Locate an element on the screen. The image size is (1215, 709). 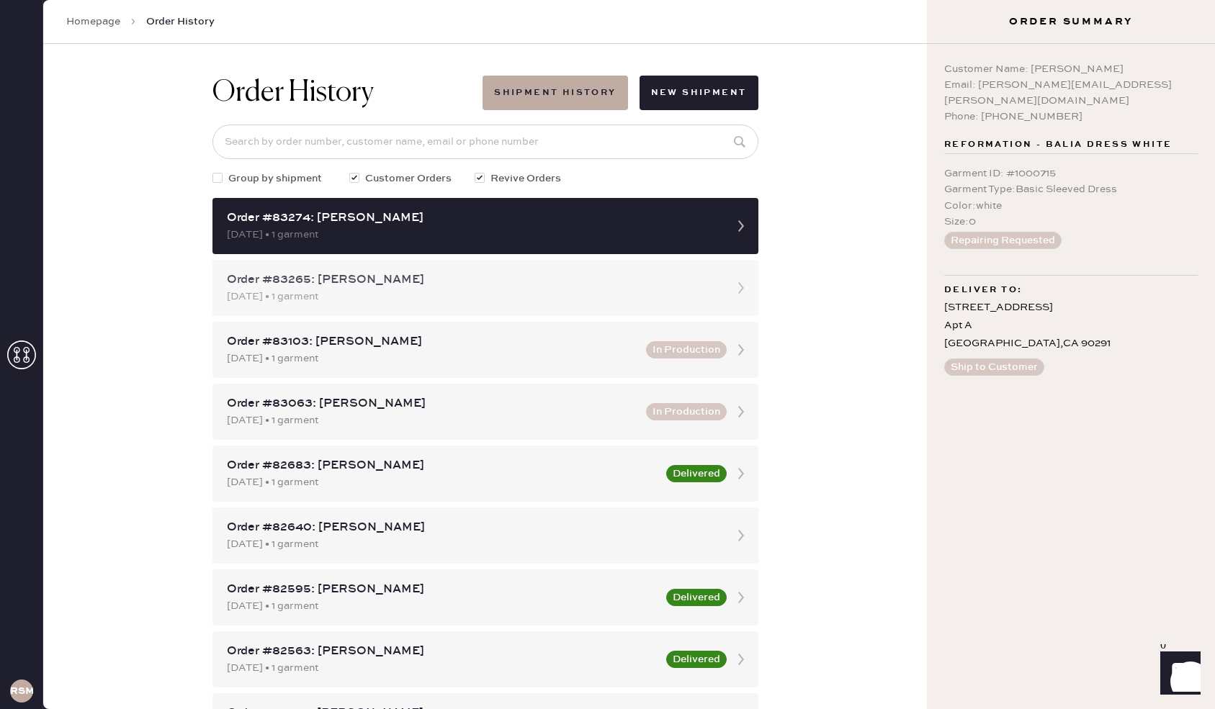
span: Revive Orders is located at coordinates (526, 179).